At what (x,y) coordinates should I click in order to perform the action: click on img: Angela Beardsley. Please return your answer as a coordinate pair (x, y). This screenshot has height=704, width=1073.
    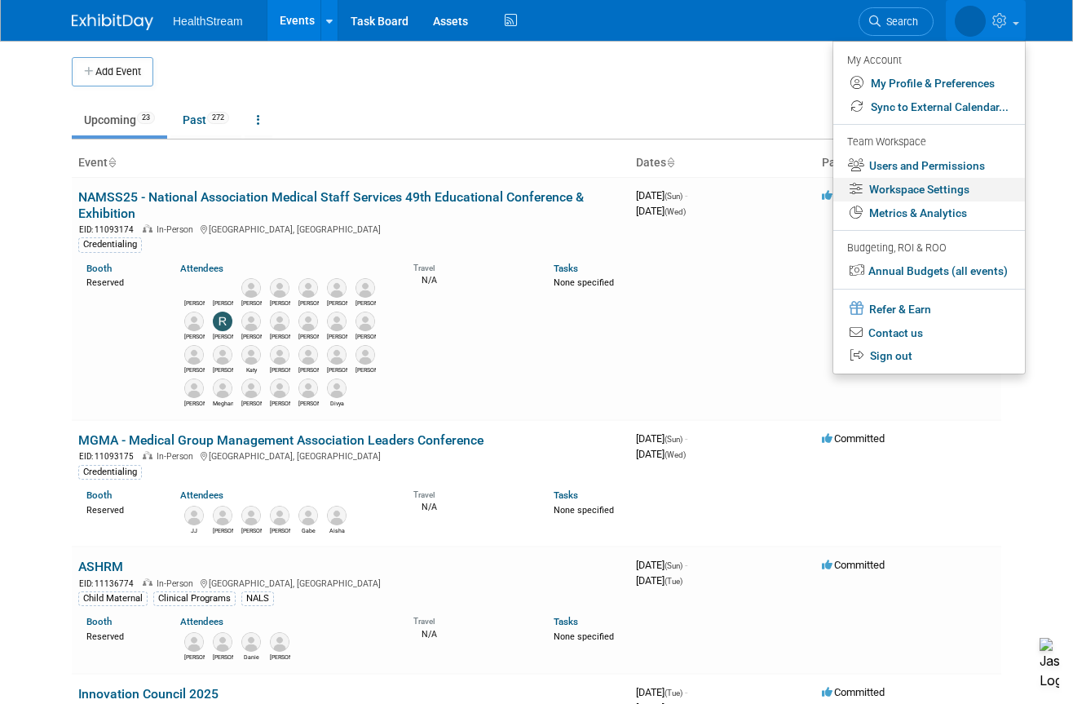
    Looking at the image, I should click on (194, 388).